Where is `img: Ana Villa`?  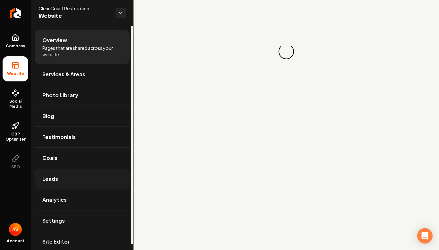
img: Ana Villa is located at coordinates (15, 229).